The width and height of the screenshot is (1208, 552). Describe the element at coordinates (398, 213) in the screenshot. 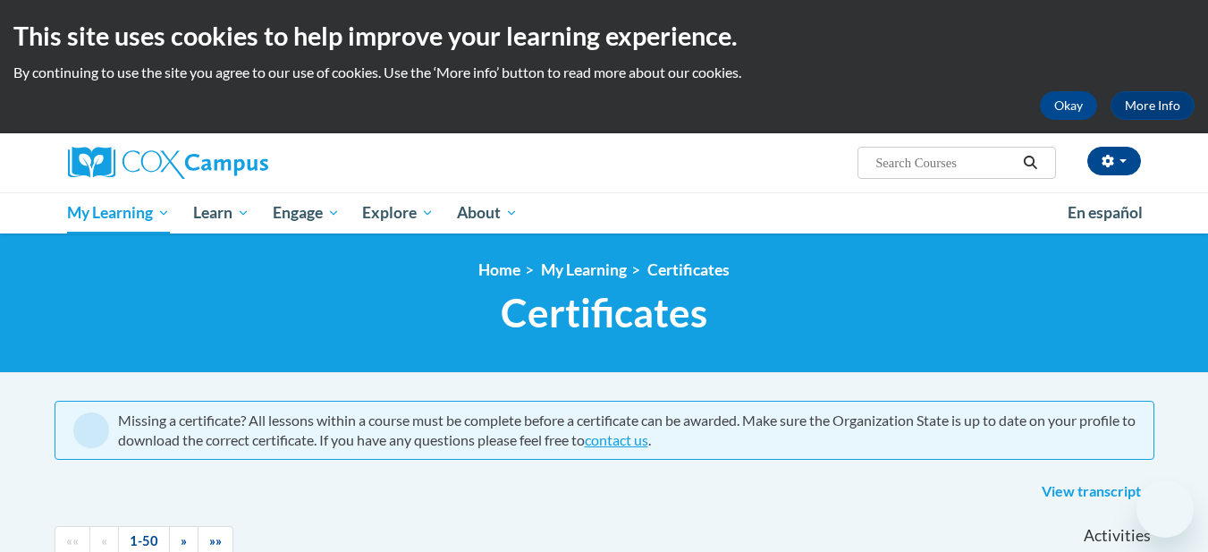

I see `span: Explore` at that location.